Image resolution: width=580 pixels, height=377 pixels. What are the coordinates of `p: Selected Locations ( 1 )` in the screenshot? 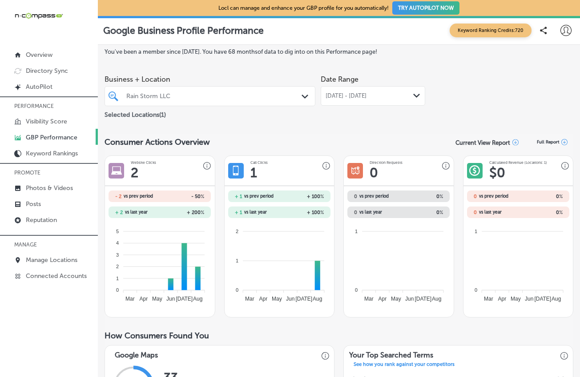 It's located at (135, 113).